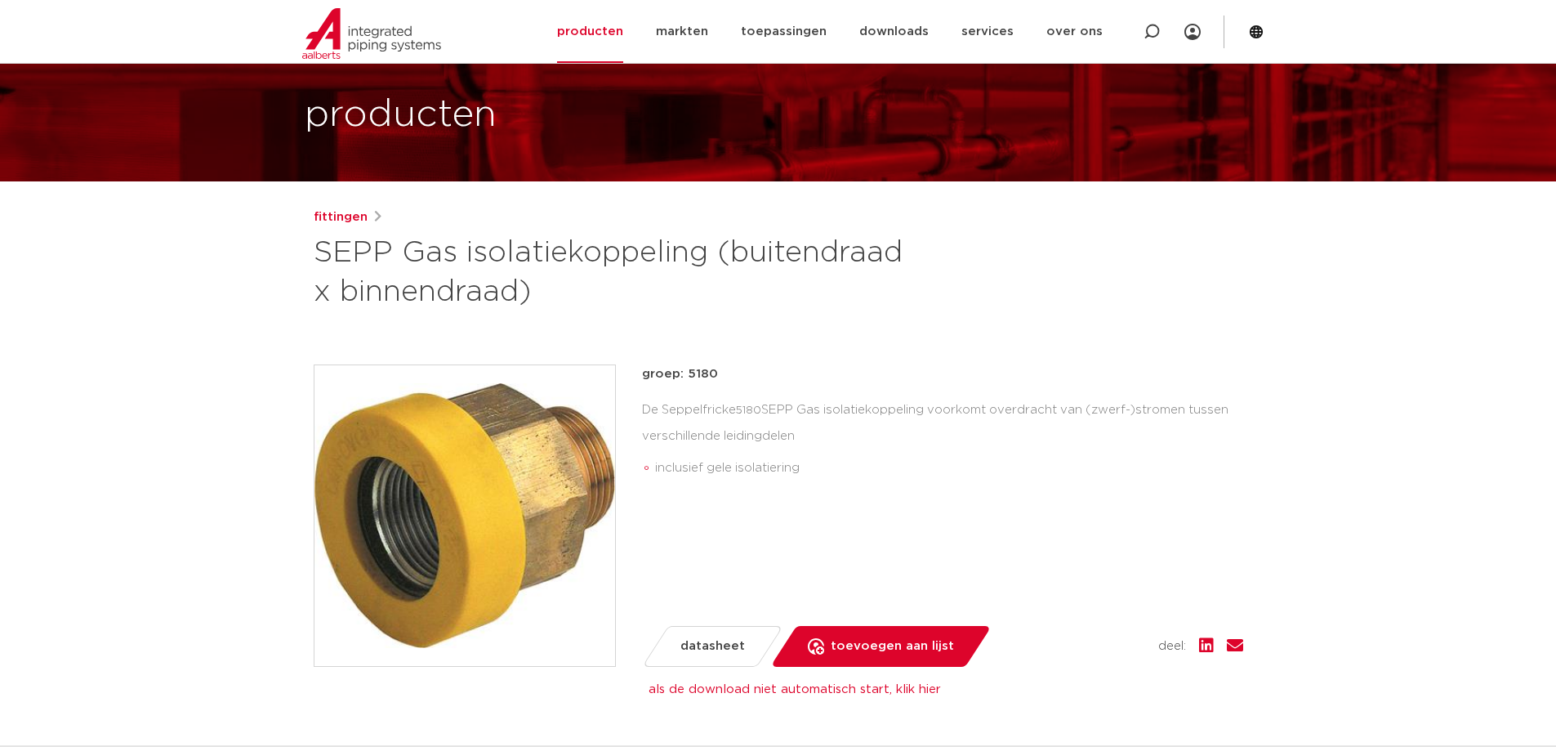 The height and width of the screenshot is (747, 1556). I want to click on a: fittingen, so click(341, 217).